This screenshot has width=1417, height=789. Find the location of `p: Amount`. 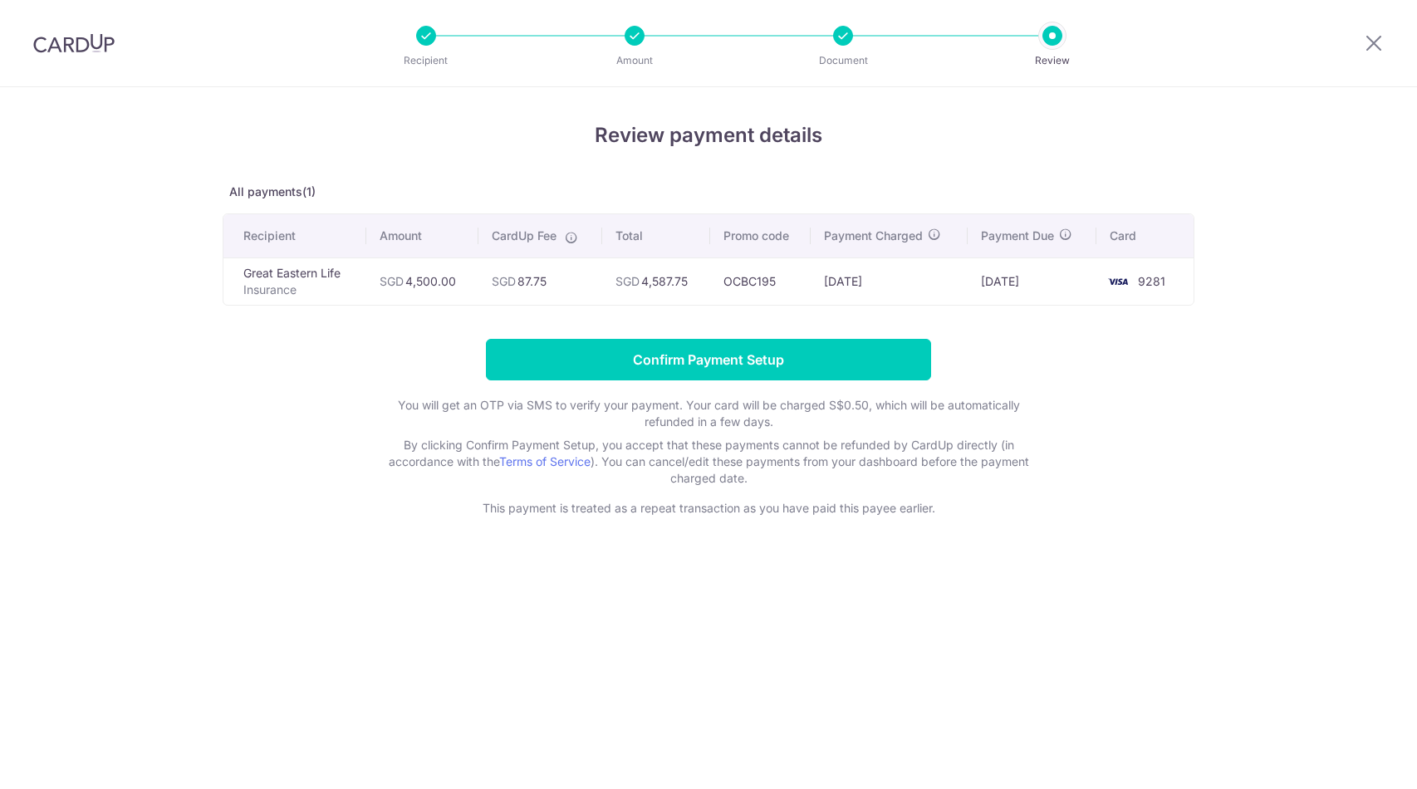

p: Amount is located at coordinates (635, 61).